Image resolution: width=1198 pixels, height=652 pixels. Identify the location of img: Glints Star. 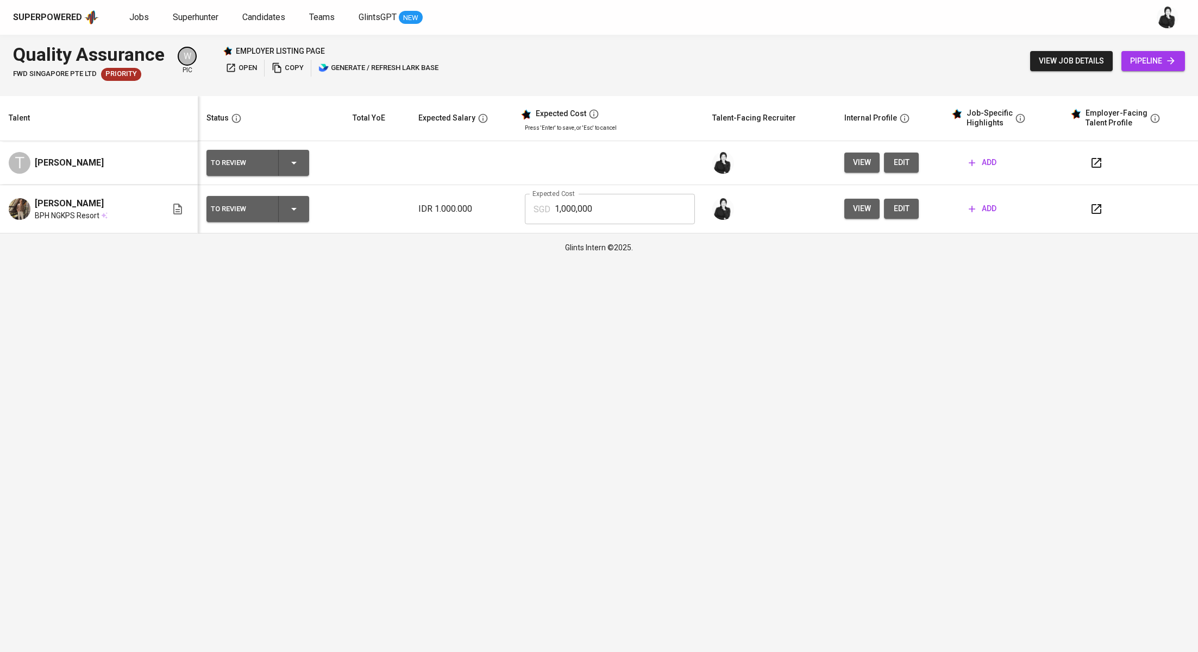
(228, 51).